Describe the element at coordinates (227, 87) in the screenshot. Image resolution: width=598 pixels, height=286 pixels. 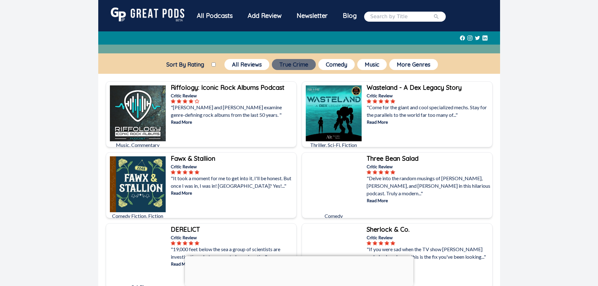
I see `b: Riffology: Iconic Rock Albums Podcast` at that location.